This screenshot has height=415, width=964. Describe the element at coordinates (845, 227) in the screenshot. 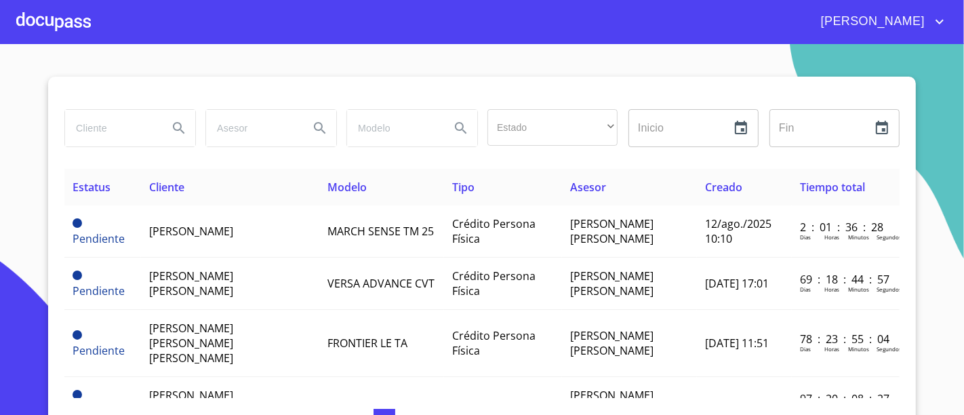

I see `p: 2 : 01 : 36 : 28` at that location.